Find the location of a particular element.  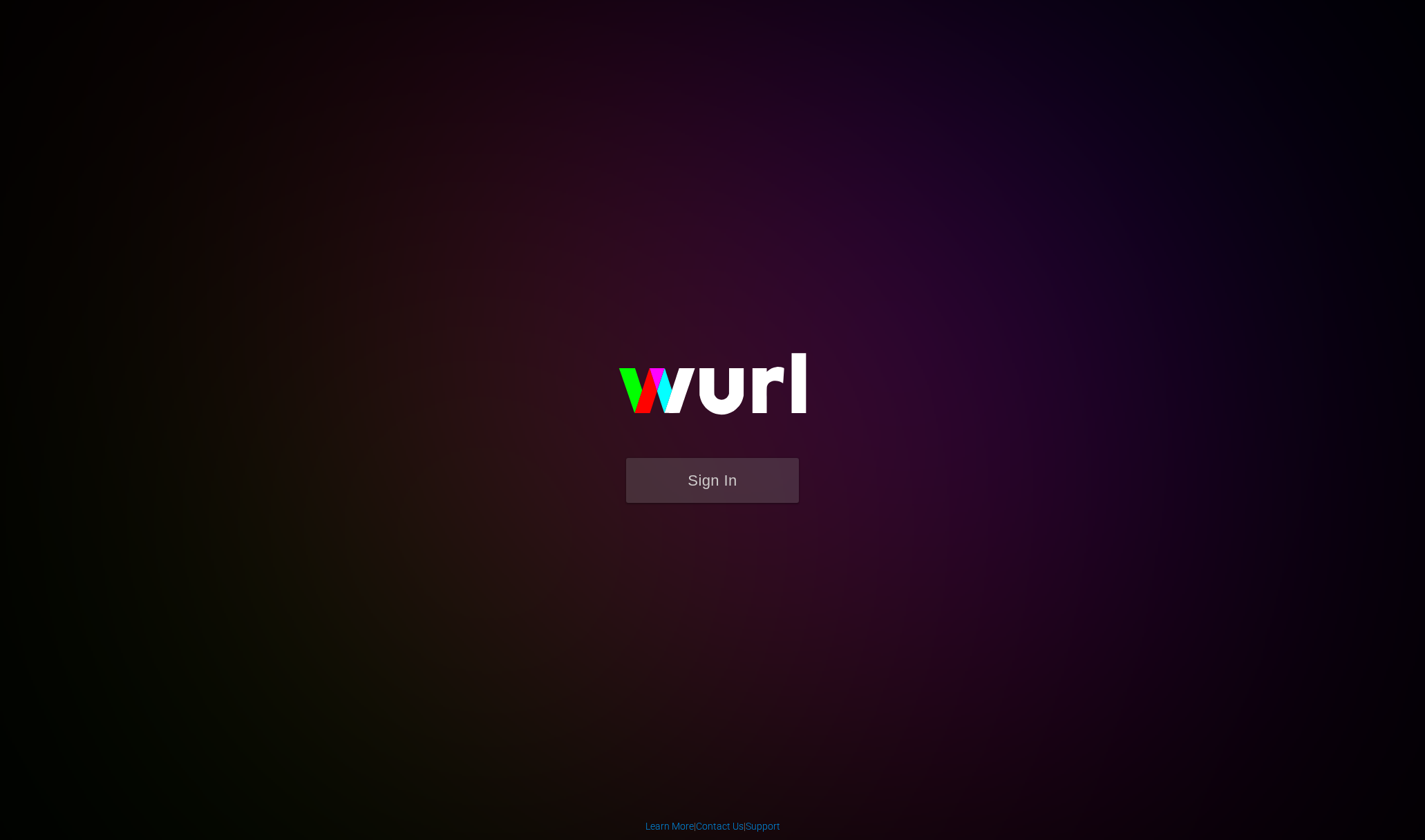

a: Contact Us is located at coordinates (719, 826).